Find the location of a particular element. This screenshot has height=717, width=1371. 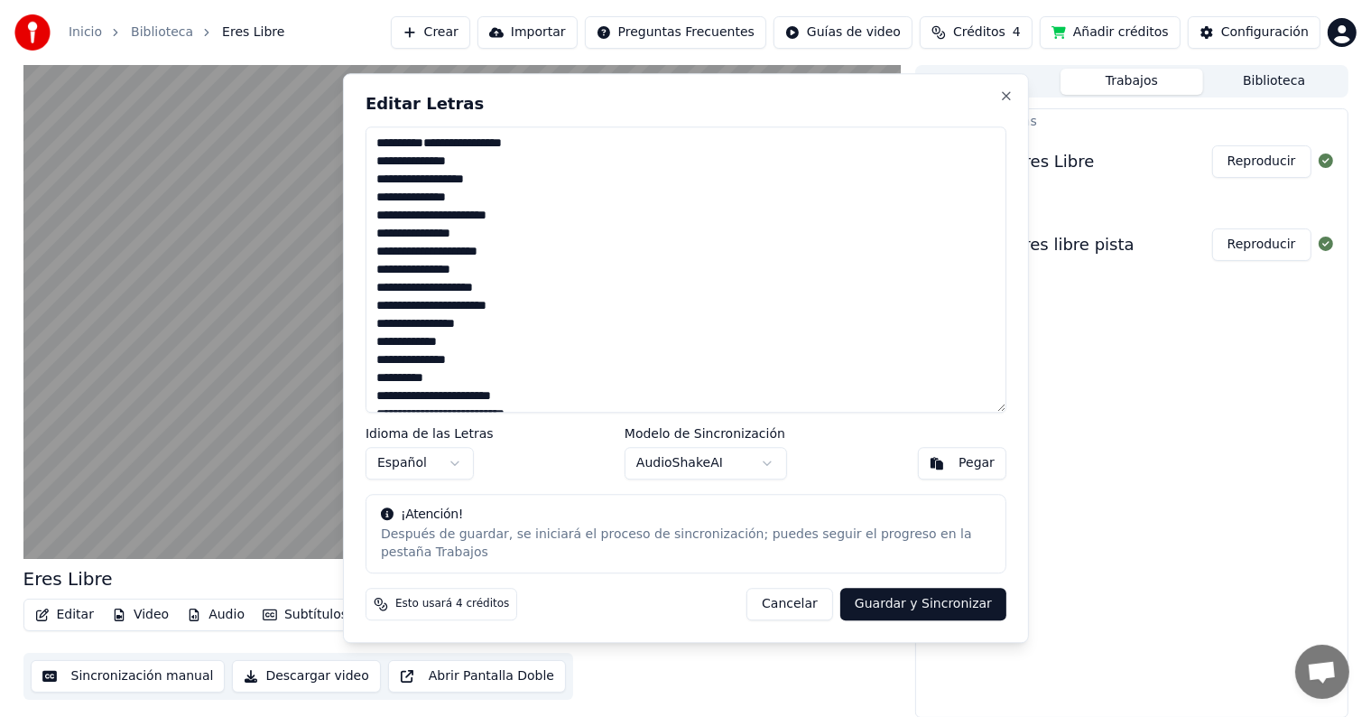

h2: Editar Letras is located at coordinates (686, 104).